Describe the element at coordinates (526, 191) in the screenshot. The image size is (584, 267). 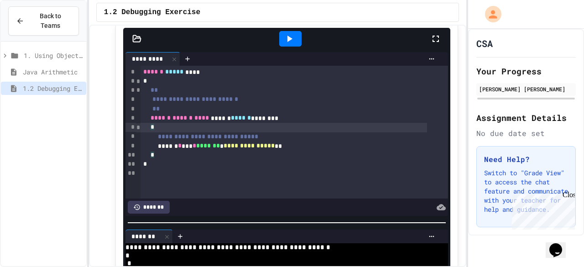
I see `p: Switch to "Grade View" to access the chat feature and communicate with your teacher for help and ...` at that location.